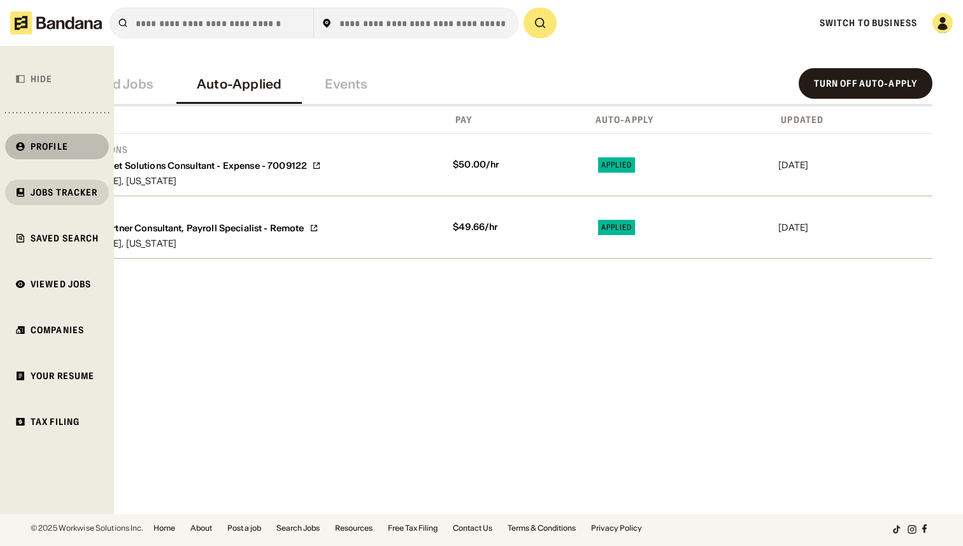 This screenshot has width=963, height=546. Describe the element at coordinates (57, 330) in the screenshot. I see `a: Companies` at that location.